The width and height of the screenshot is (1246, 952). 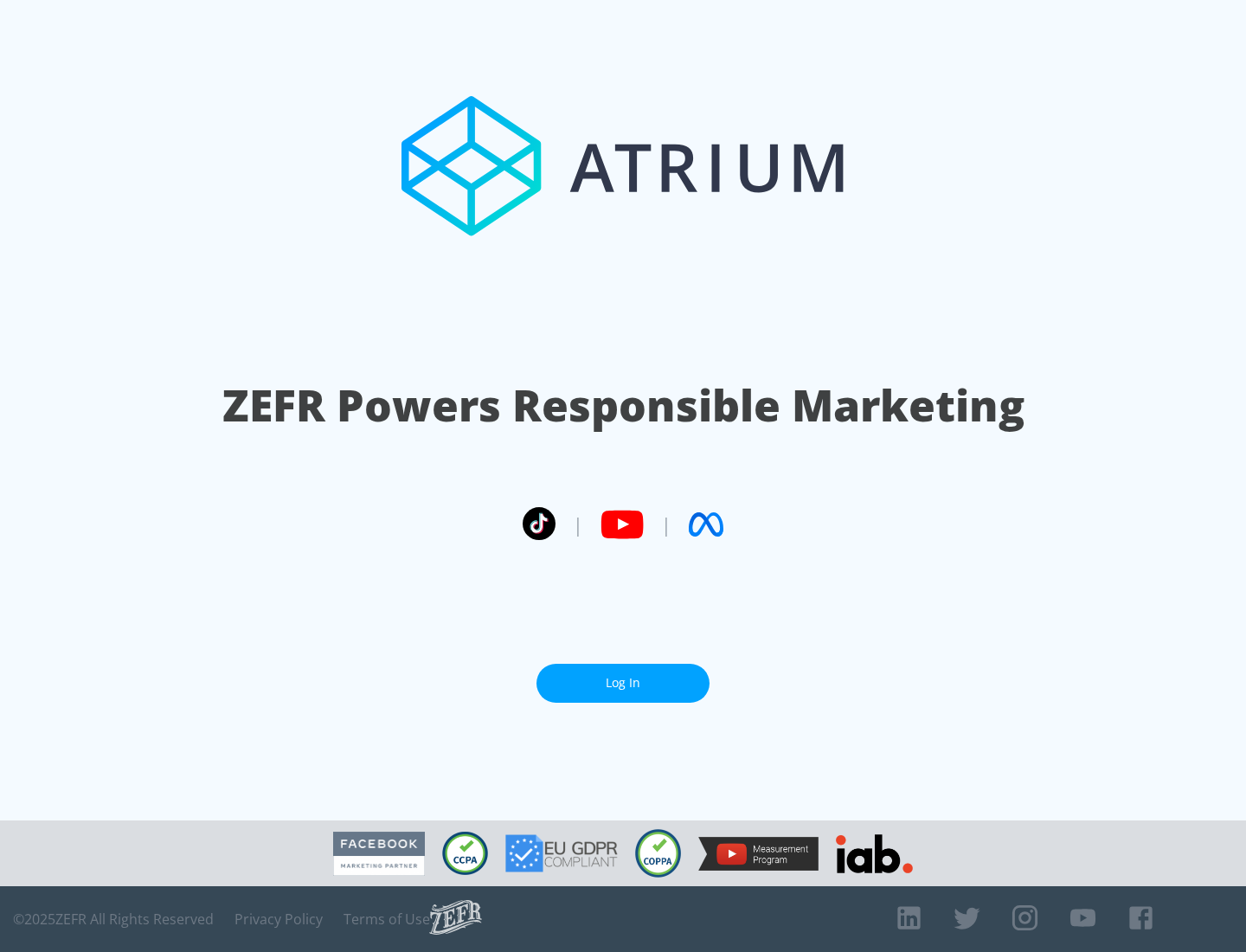 What do you see at coordinates (387, 919) in the screenshot?
I see `a: Terms of Use` at bounding box center [387, 919].